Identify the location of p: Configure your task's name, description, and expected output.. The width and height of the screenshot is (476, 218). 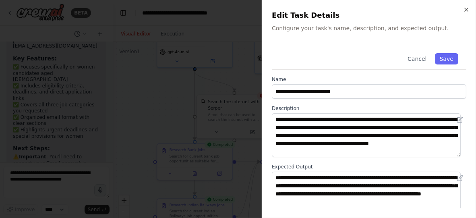
(369, 28).